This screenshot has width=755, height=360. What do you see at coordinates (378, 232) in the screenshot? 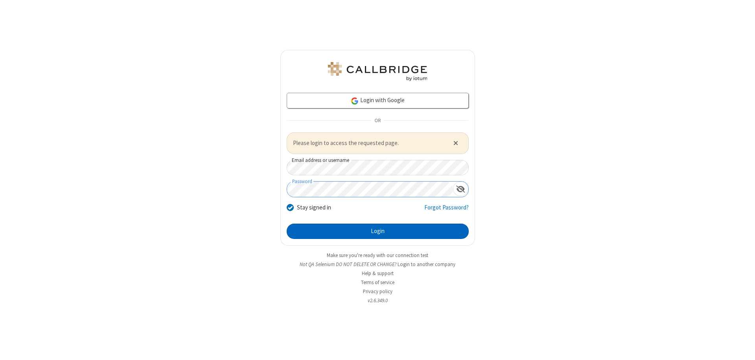
I see `button: Login` at bounding box center [378, 232].